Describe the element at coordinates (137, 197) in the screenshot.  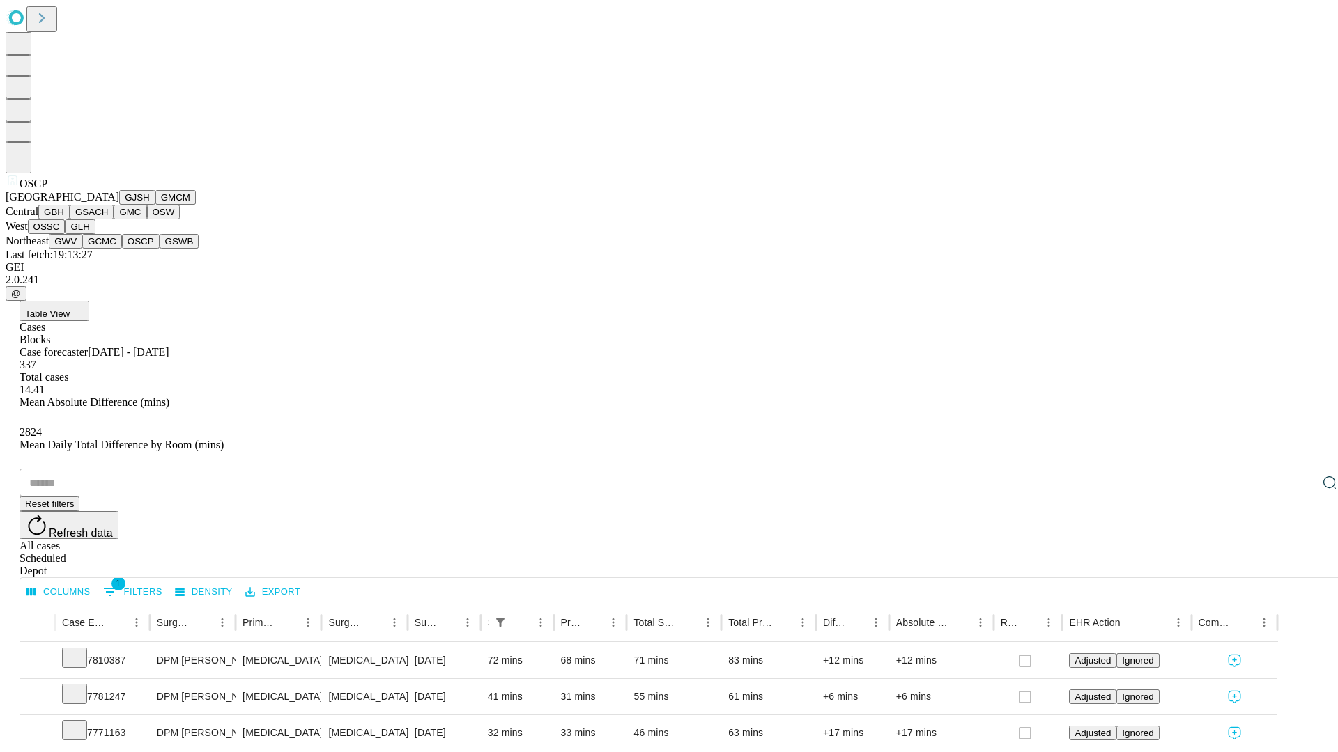
I see `button: GJSH` at that location.